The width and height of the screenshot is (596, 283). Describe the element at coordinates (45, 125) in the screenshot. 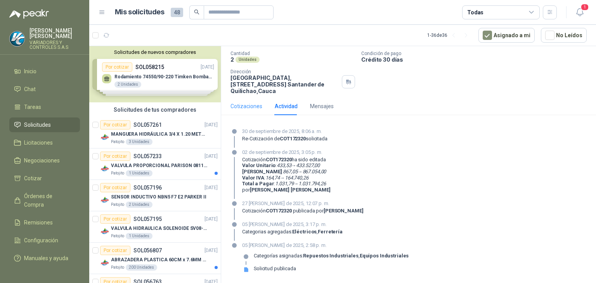

I see `a: Solicitudes` at that location.